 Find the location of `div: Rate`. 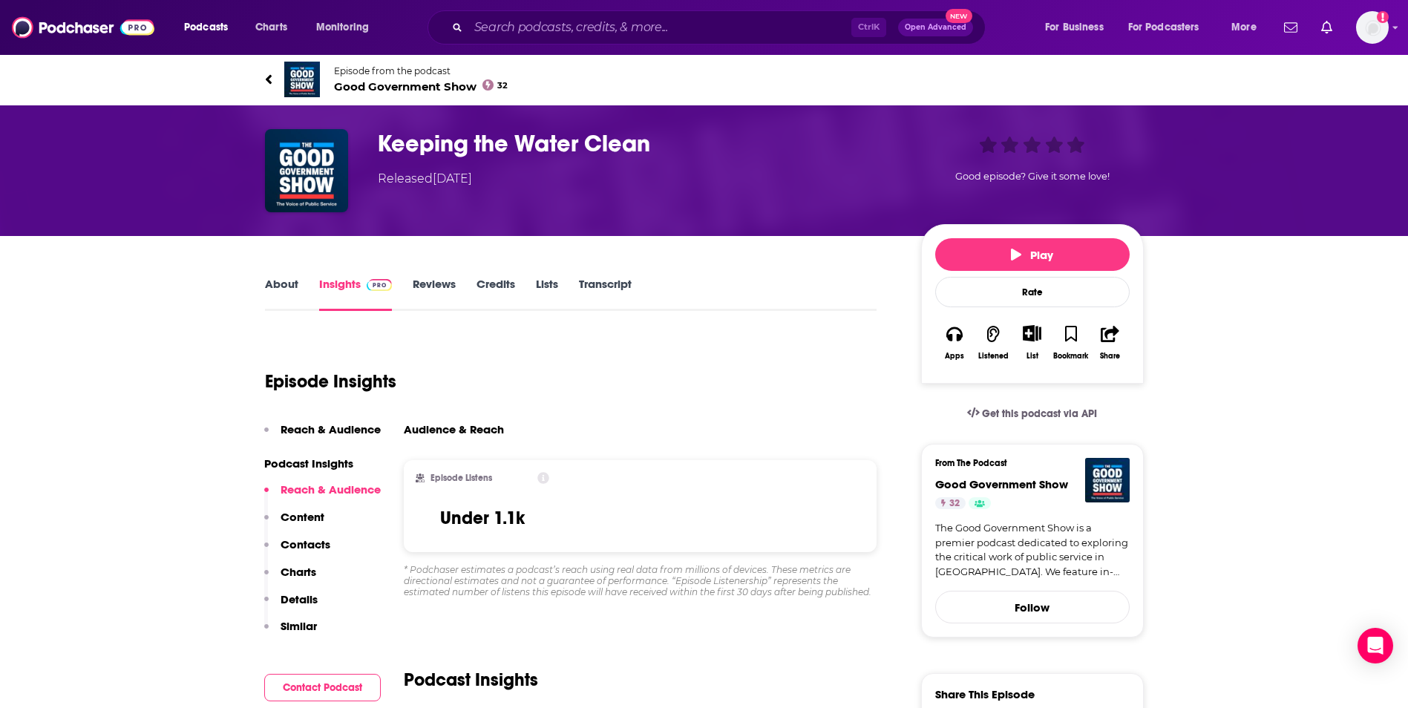

div: Rate is located at coordinates (1033, 292).